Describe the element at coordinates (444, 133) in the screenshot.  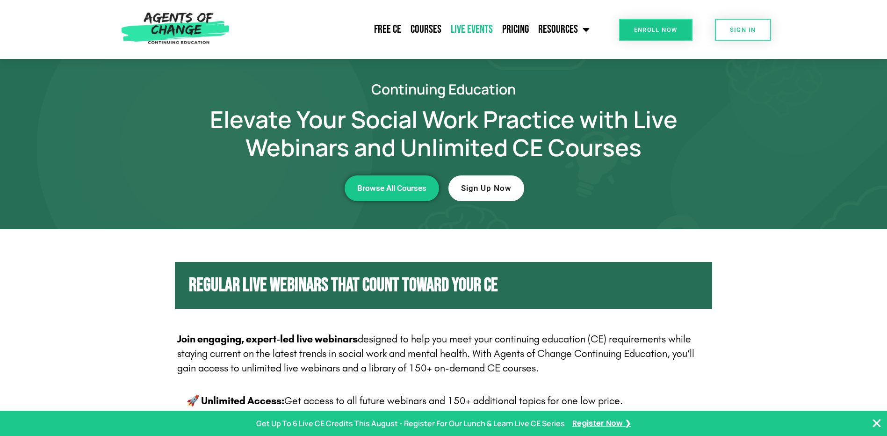
I see `h1: Elevate Your Social Work Practice with Live Webinars and Unlimited CE Courses` at that location.